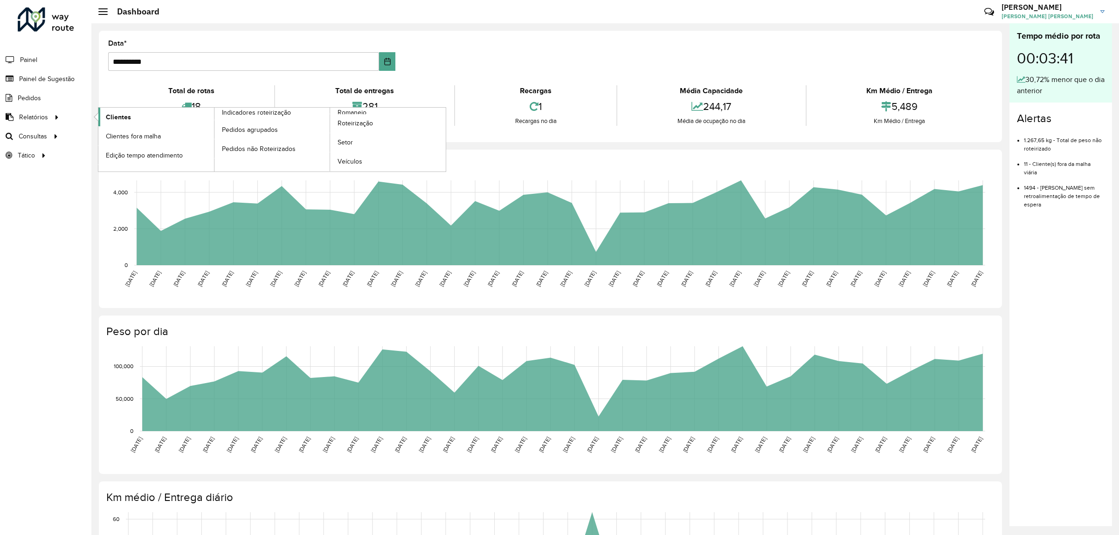  What do you see at coordinates (144, 155) in the screenshot?
I see `span: Edição tempo atendimento` at bounding box center [144, 155].